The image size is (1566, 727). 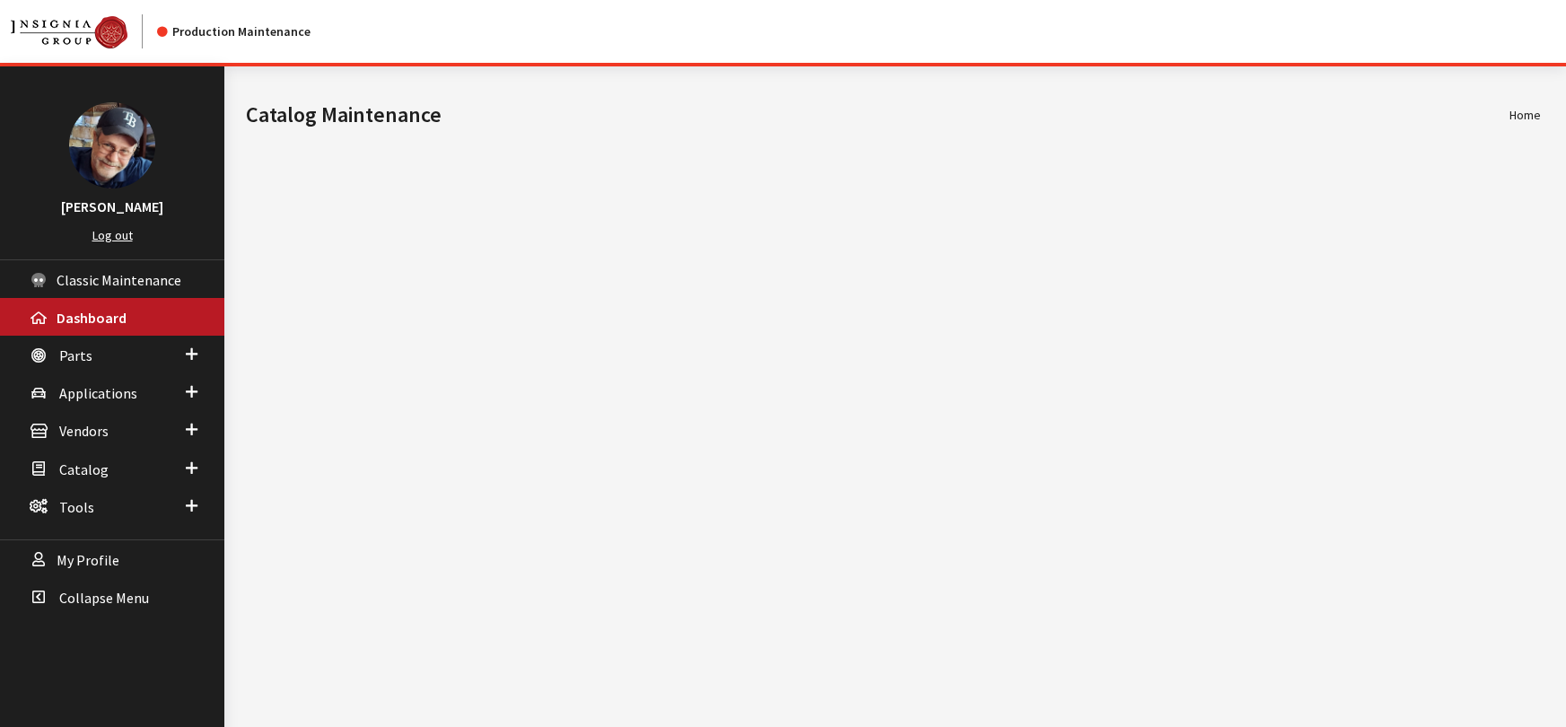 I want to click on img: Catalog Maintenance, so click(x=69, y=32).